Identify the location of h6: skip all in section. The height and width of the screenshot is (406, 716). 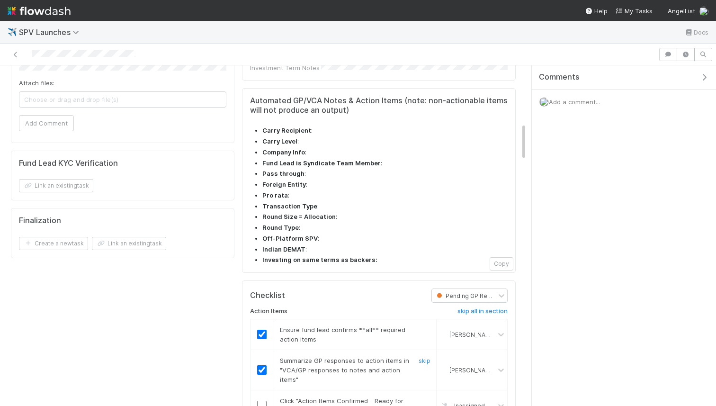
(483, 311).